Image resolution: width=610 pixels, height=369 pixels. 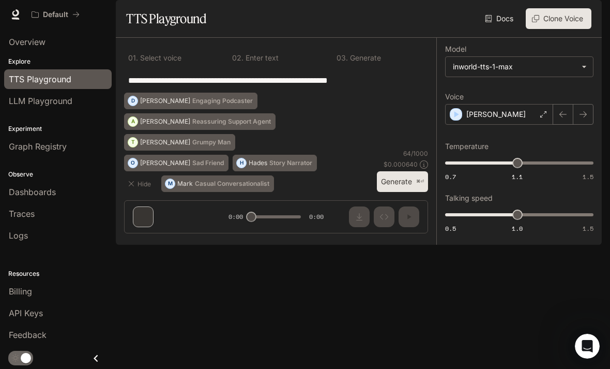 What do you see at coordinates (558, 19) in the screenshot?
I see `button: Clone Voice` at bounding box center [558, 19].